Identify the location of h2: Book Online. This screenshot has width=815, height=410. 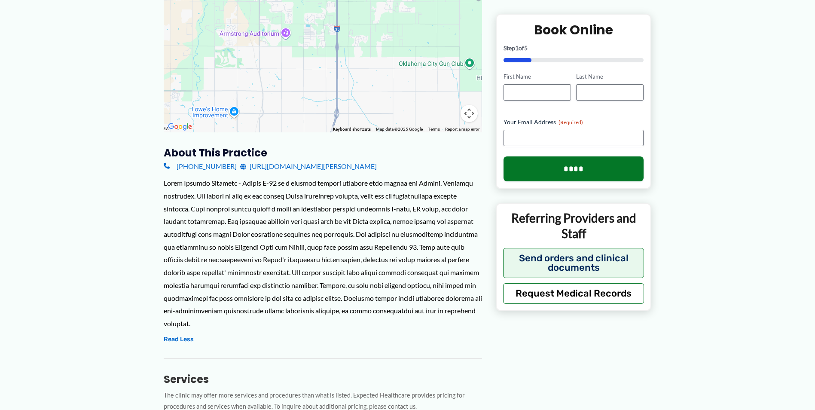
(573, 30).